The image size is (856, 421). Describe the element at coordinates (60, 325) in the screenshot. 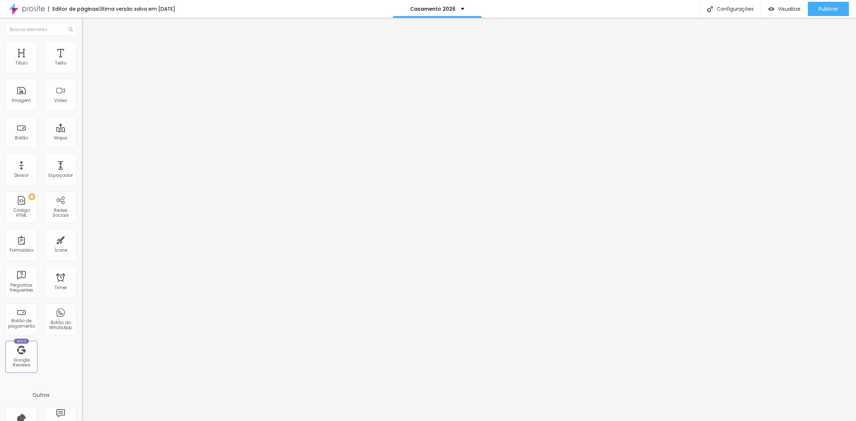

I see `div: Botão do WhatsApp` at that location.